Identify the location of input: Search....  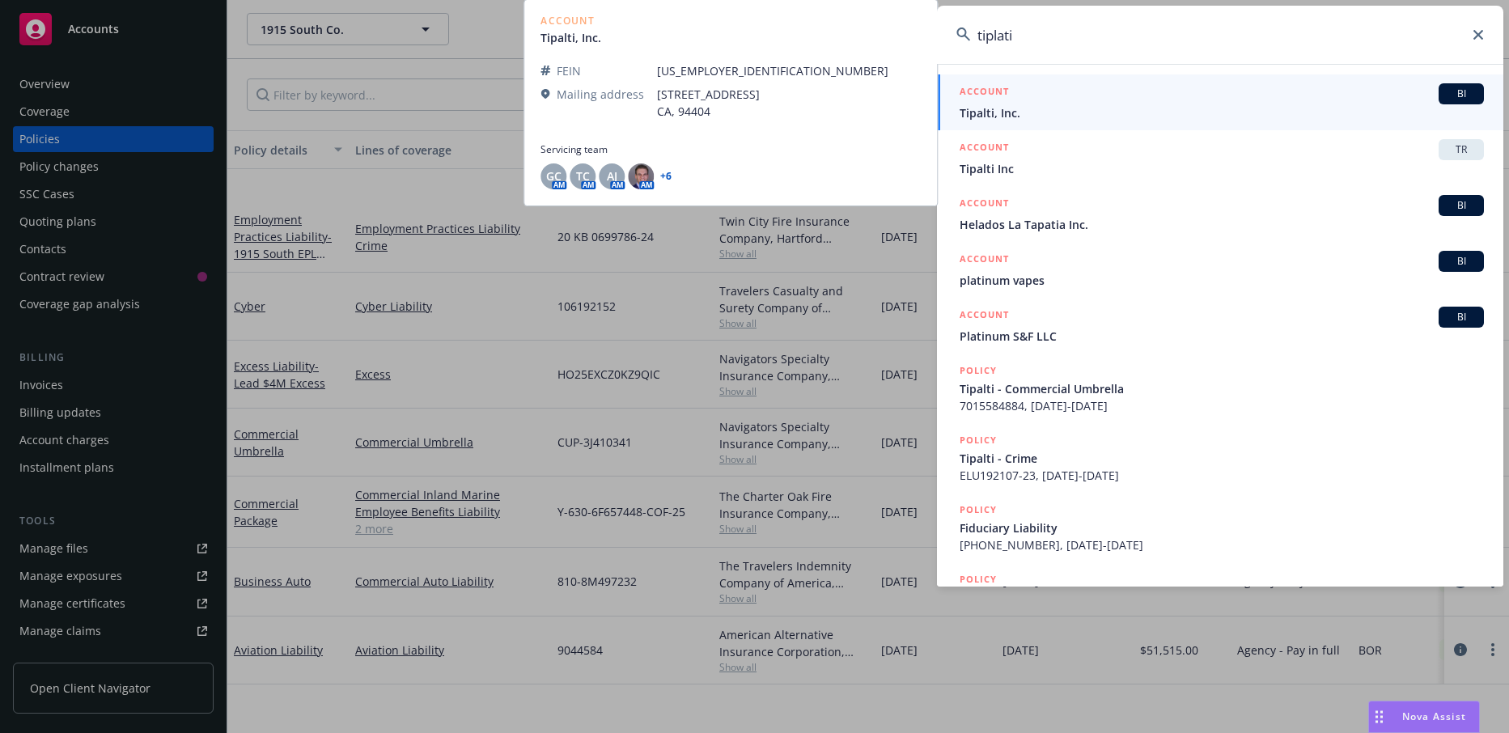
(1220, 35).